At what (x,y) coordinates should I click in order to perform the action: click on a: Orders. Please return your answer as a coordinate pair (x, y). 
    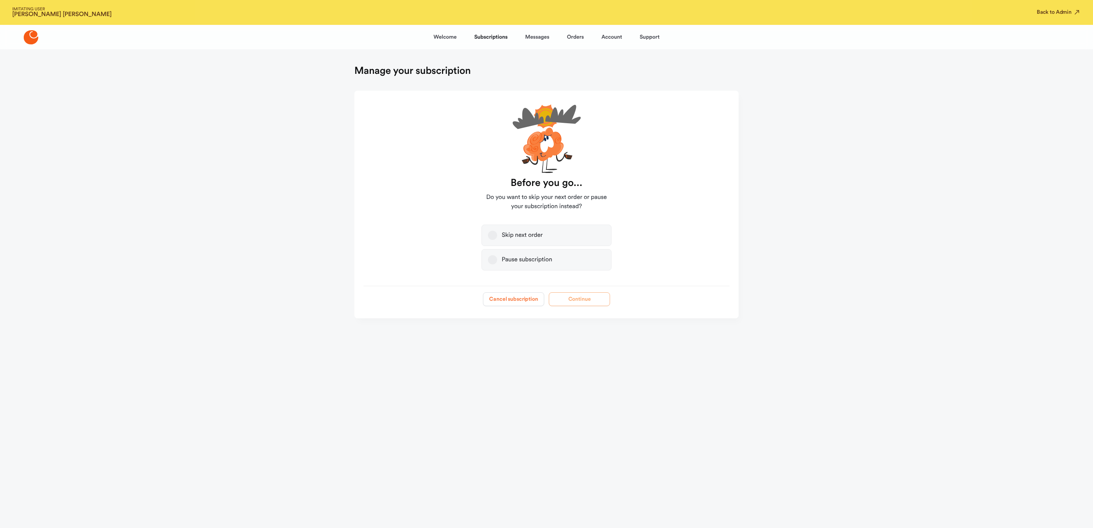
    Looking at the image, I should click on (575, 37).